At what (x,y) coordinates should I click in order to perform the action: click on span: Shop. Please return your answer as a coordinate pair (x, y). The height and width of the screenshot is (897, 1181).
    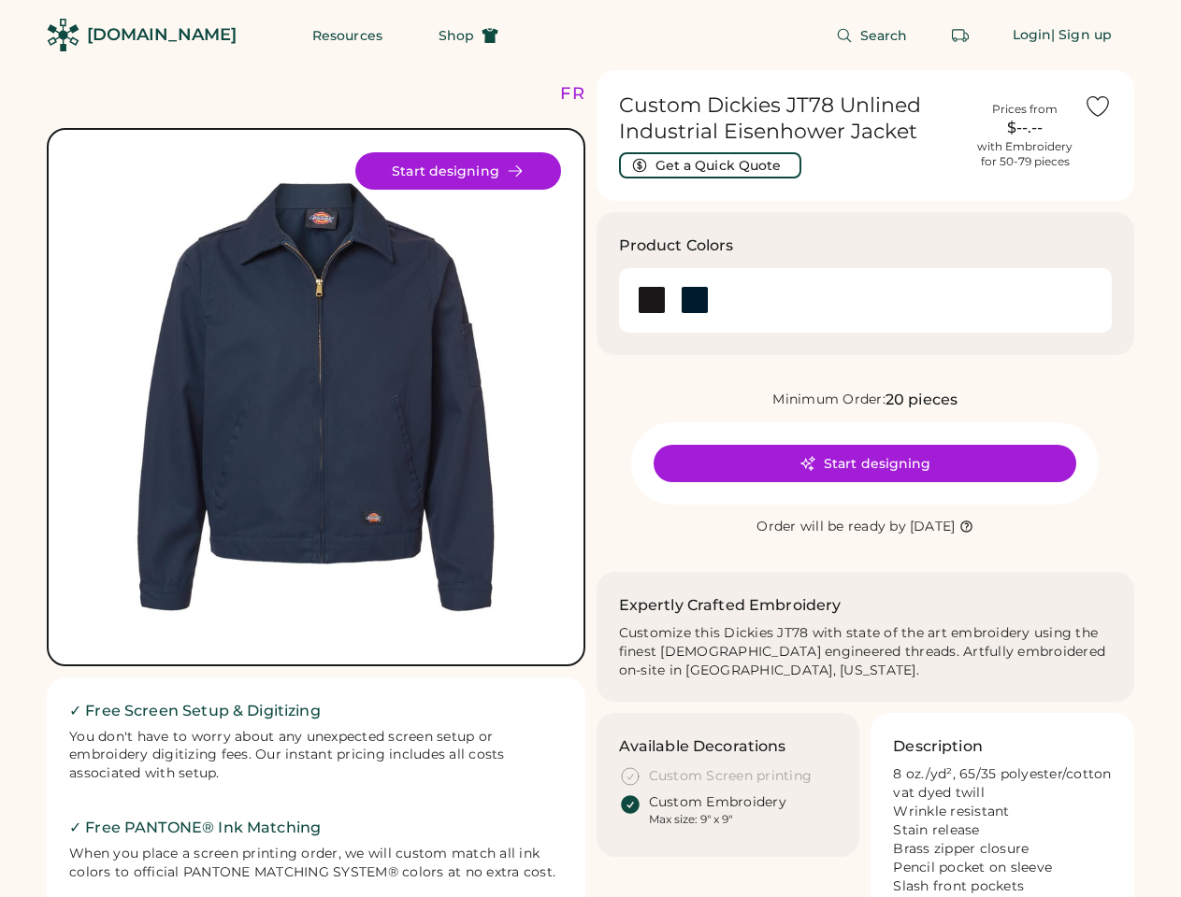
    Looking at the image, I should click on (456, 36).